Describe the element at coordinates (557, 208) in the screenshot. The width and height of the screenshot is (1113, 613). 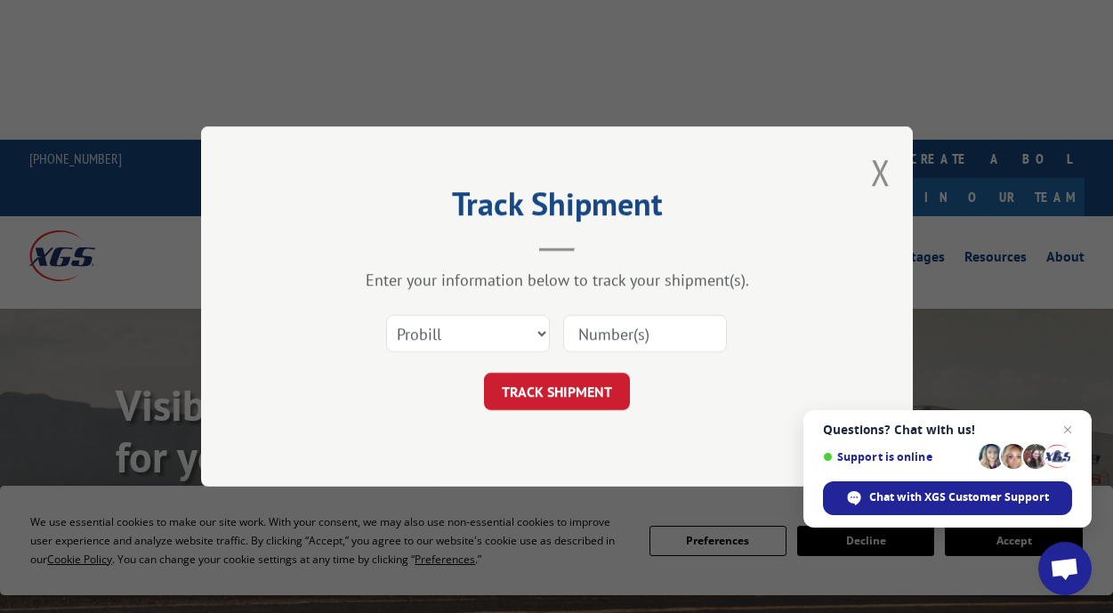
I see `h2: Track Shipment` at that location.